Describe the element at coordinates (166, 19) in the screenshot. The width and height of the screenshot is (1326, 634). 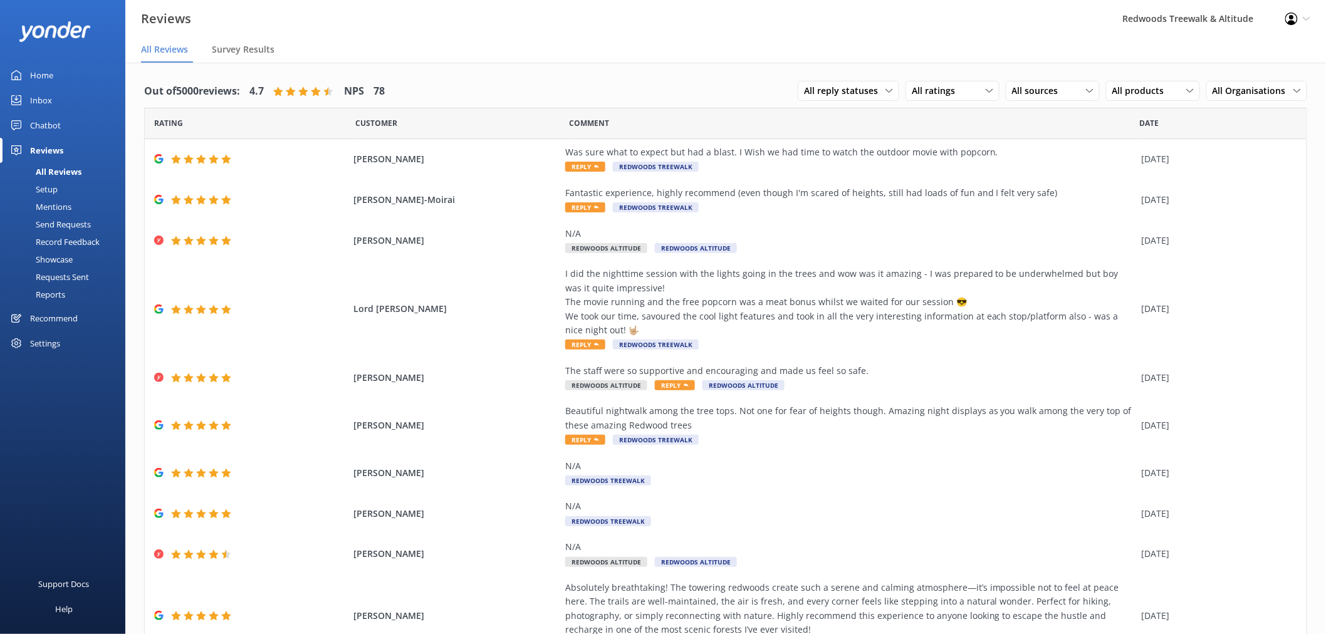
I see `h3: Reviews` at that location.